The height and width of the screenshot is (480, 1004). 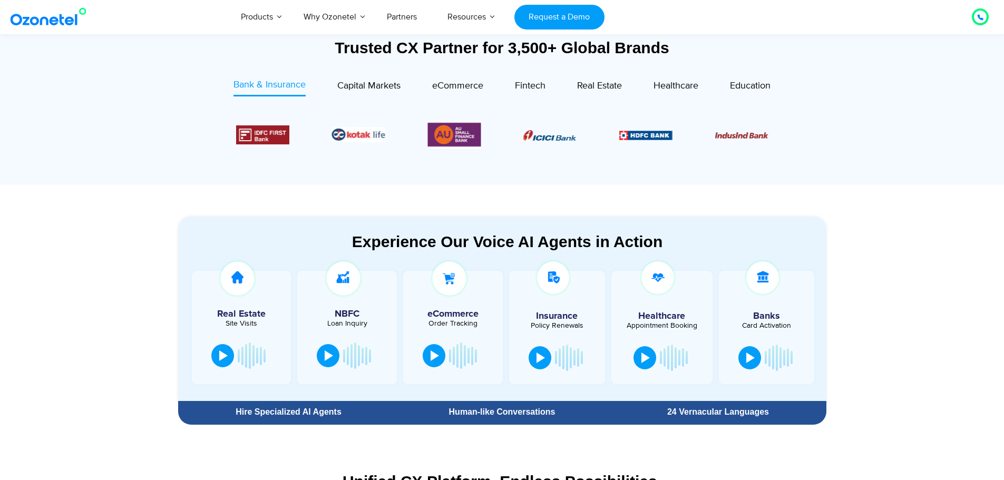 What do you see at coordinates (369, 86) in the screenshot?
I see `span: Capital Markets` at bounding box center [369, 86].